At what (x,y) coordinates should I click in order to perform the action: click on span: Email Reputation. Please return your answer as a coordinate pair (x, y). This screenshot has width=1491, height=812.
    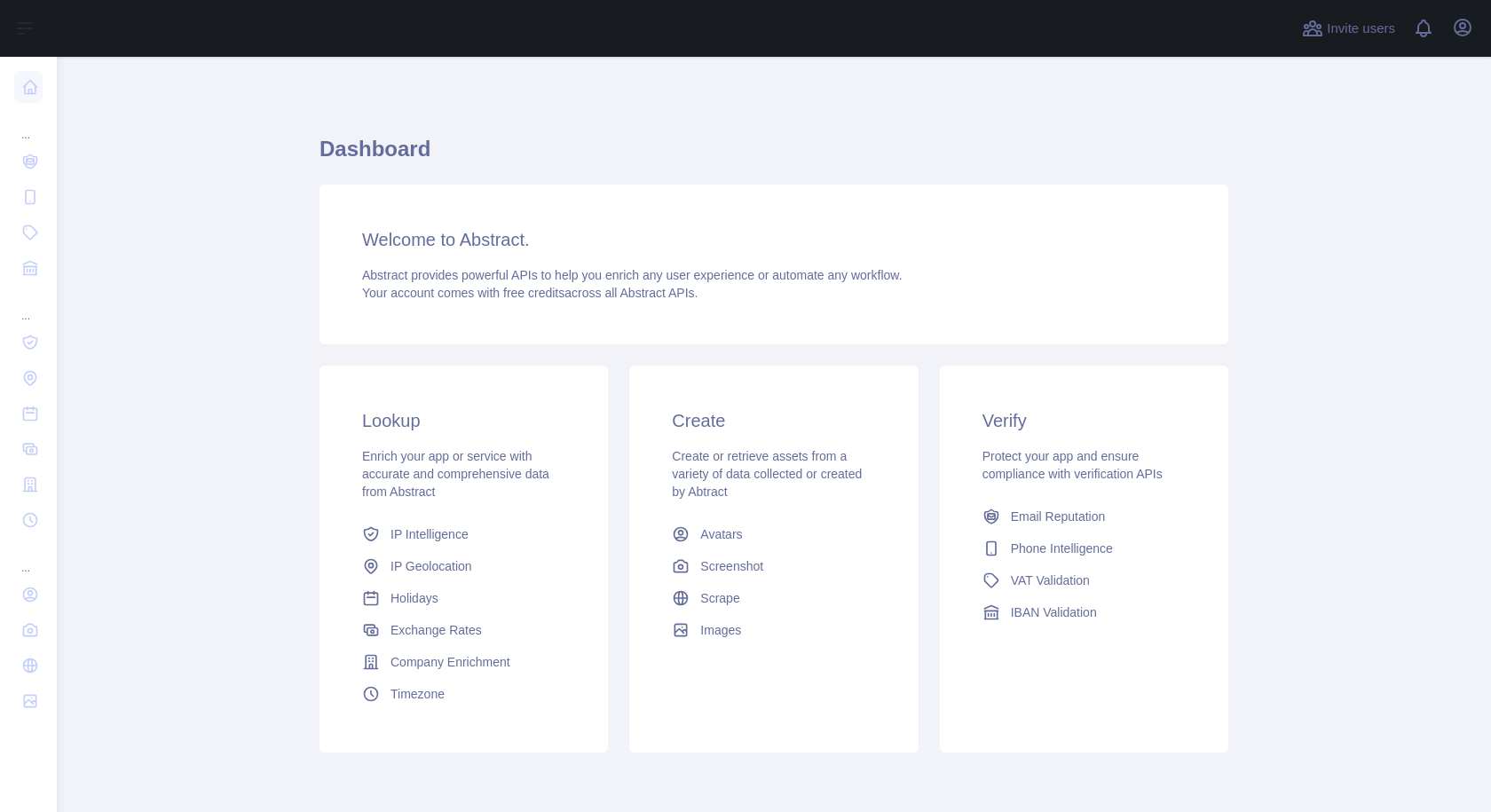
    Looking at the image, I should click on (1057, 516).